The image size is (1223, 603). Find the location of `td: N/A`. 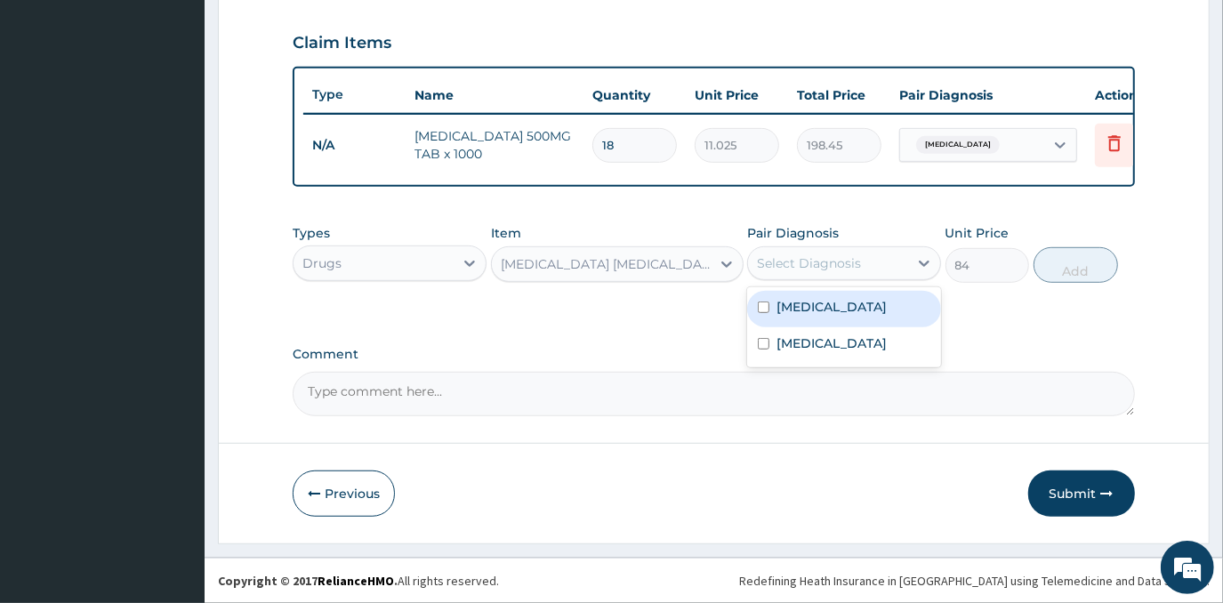

td: N/A is located at coordinates (354, 145).